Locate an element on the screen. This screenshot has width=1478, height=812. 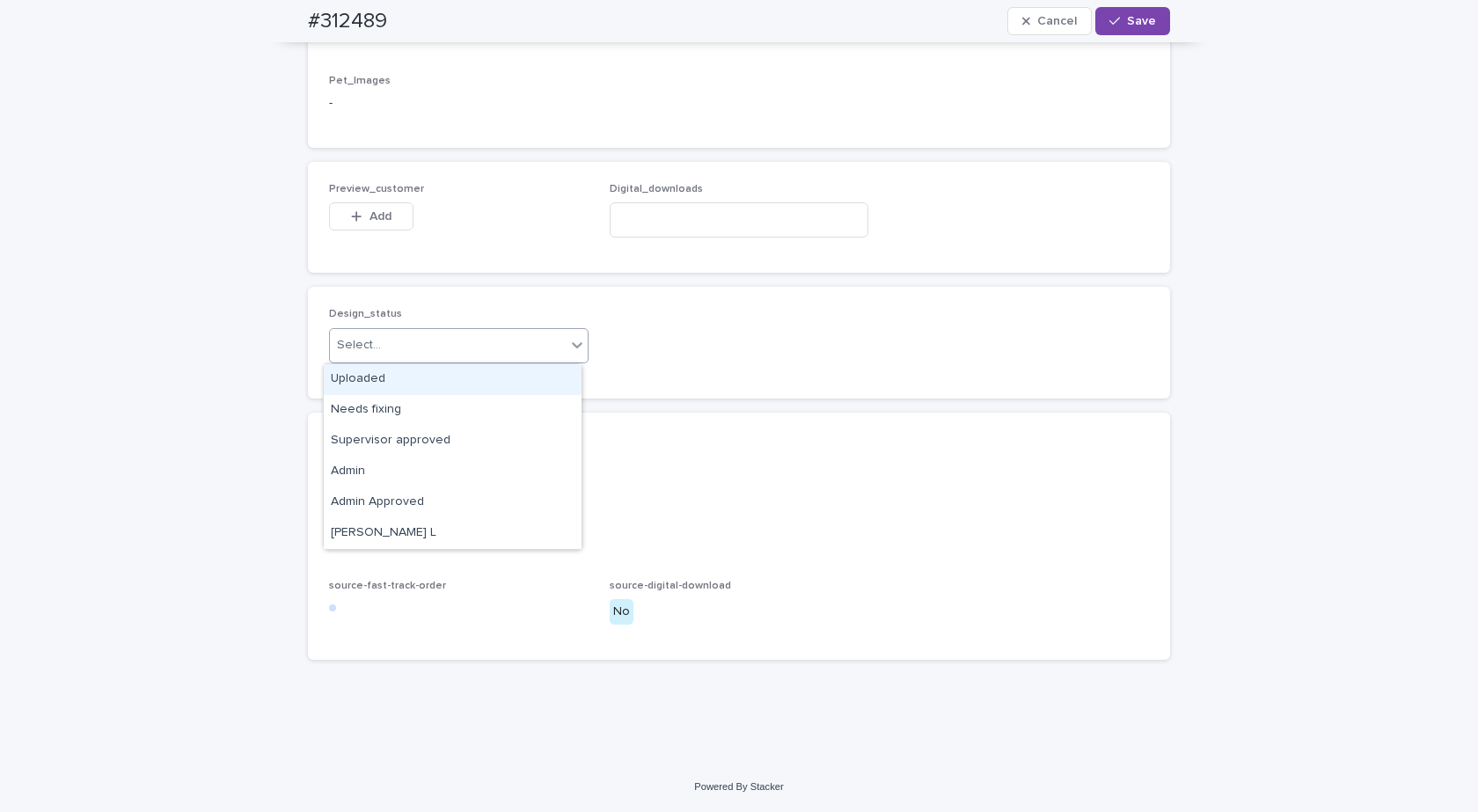
a: Powered By Stacker is located at coordinates (739, 787).